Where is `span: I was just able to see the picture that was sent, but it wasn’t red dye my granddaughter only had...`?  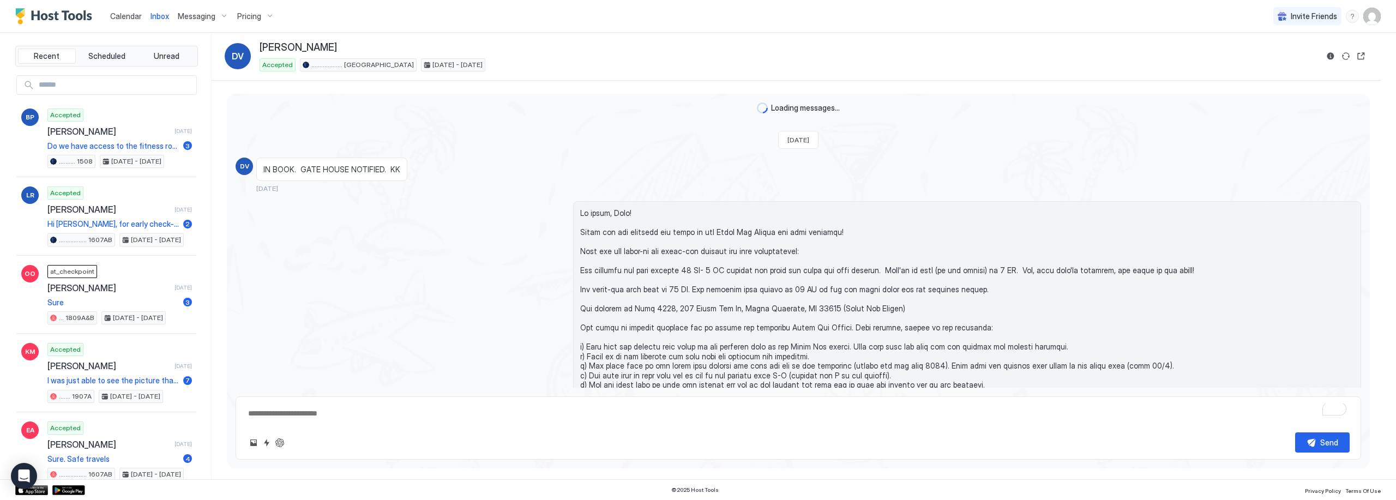
span: I was just able to see the picture that was sent, but it wasn’t red dye my granddaughter only had... is located at coordinates (113, 380).